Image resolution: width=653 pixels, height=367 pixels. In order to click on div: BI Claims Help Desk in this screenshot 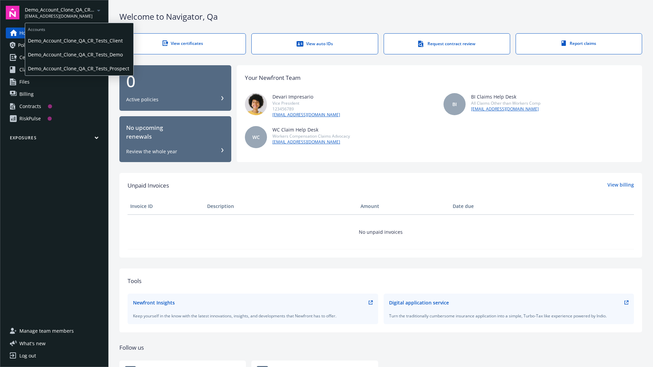, I will do `click(506, 97)`.